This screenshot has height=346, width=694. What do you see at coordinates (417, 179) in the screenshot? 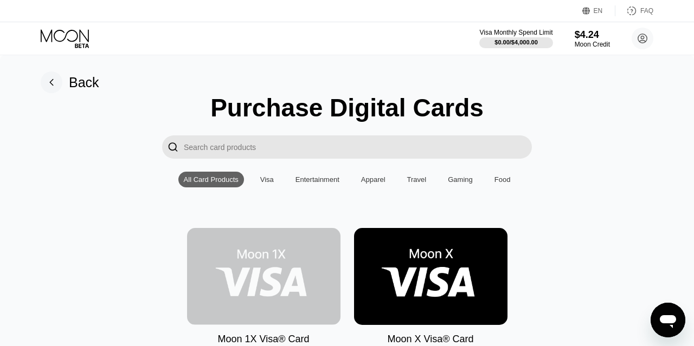
I see `div: Travel` at bounding box center [417, 179].